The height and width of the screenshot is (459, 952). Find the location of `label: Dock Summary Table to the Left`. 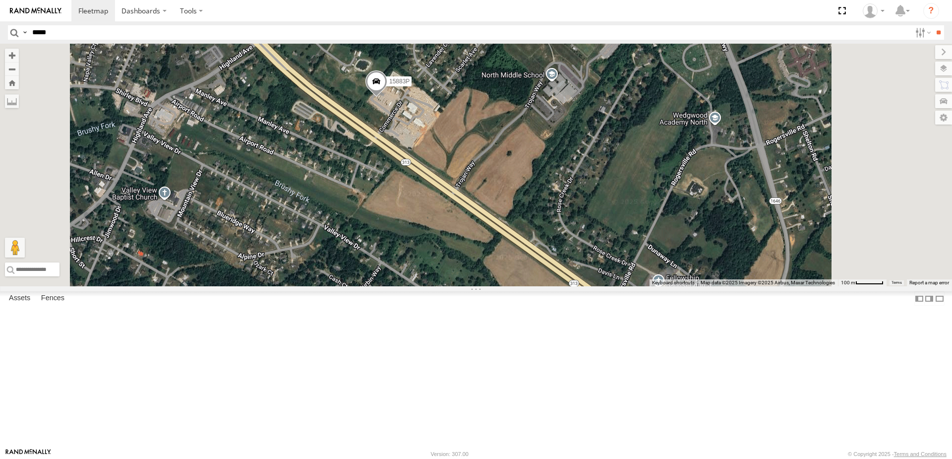

label: Dock Summary Table to the Left is located at coordinates (919, 298).